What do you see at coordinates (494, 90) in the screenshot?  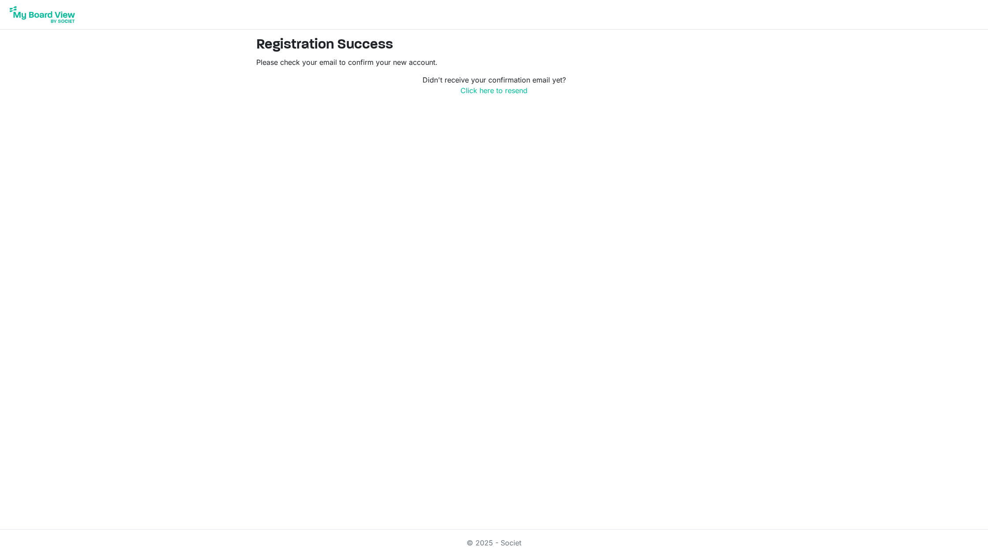 I see `a: Click here to resend` at bounding box center [494, 90].